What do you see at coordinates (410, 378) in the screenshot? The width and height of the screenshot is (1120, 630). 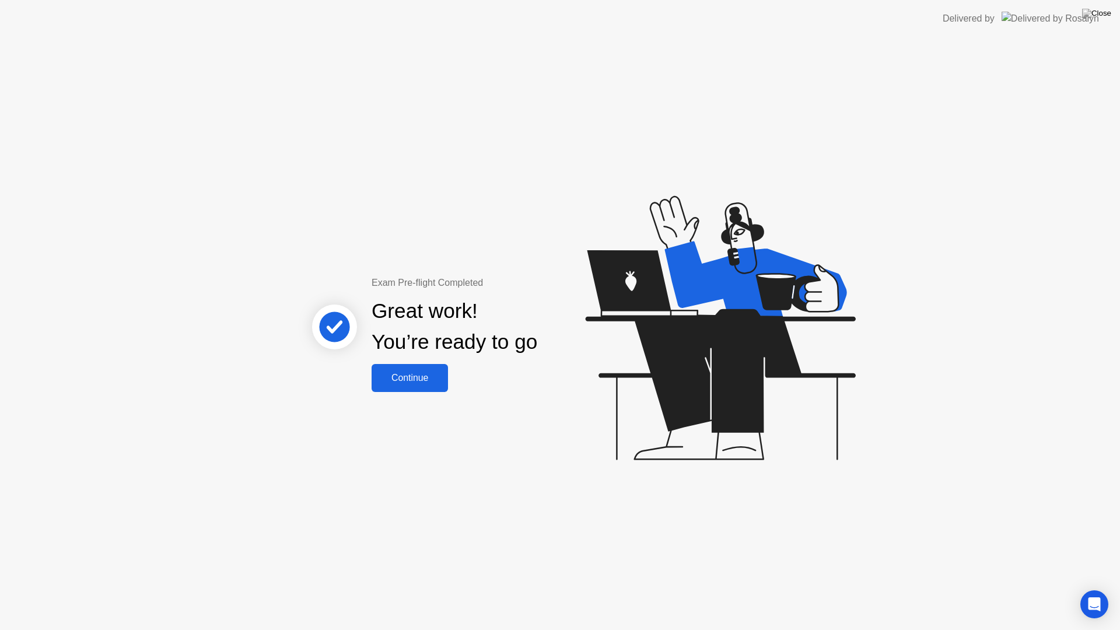 I see `button: Continue` at bounding box center [410, 378].